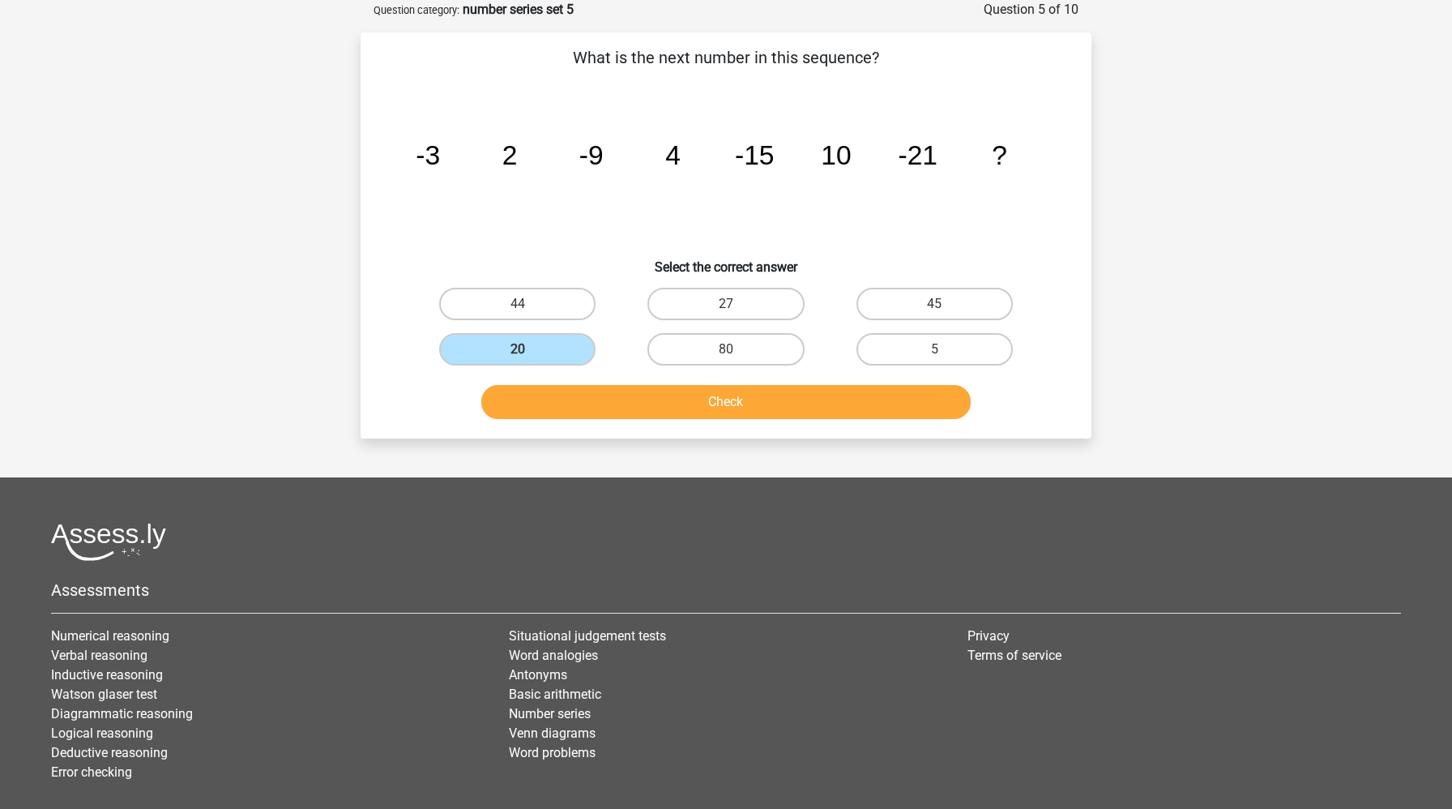 The image size is (1452, 809). I want to click on small: Question category:, so click(417, 10).